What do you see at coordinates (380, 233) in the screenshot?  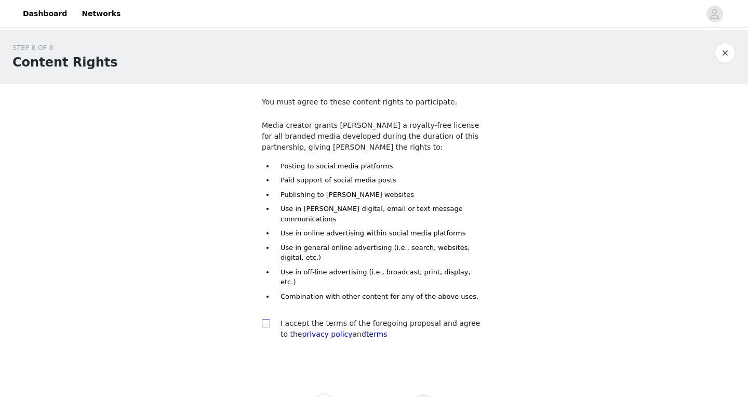 I see `li: Use in online advertising within social media platforms` at bounding box center [380, 233].